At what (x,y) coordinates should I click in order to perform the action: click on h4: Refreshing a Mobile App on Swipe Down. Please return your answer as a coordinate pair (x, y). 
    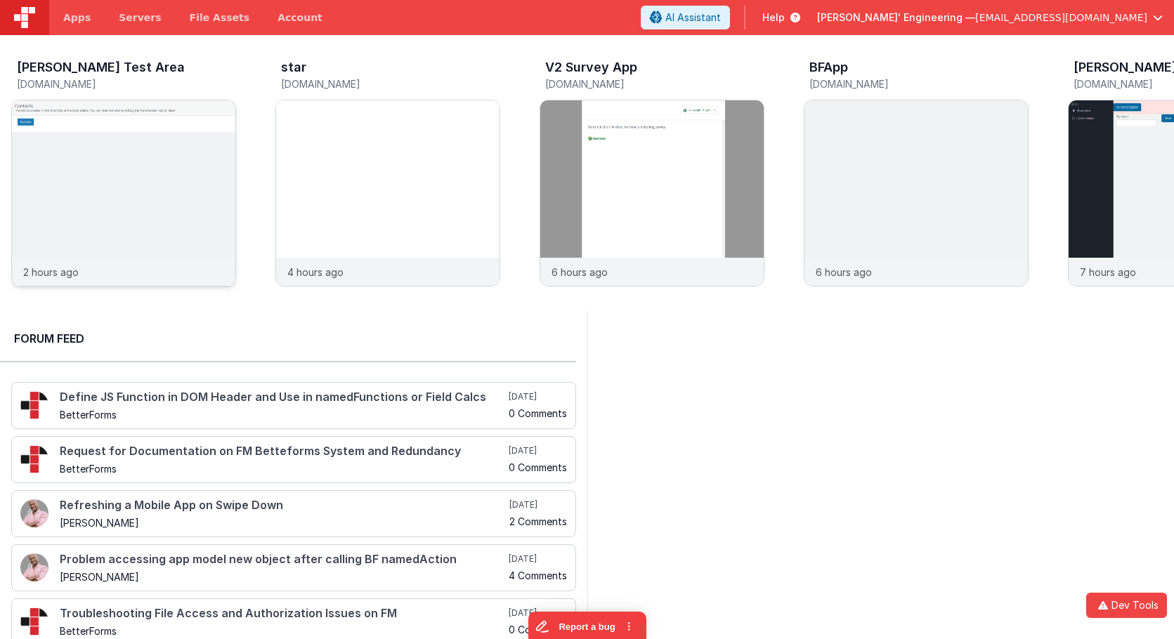
    Looking at the image, I should click on (283, 506).